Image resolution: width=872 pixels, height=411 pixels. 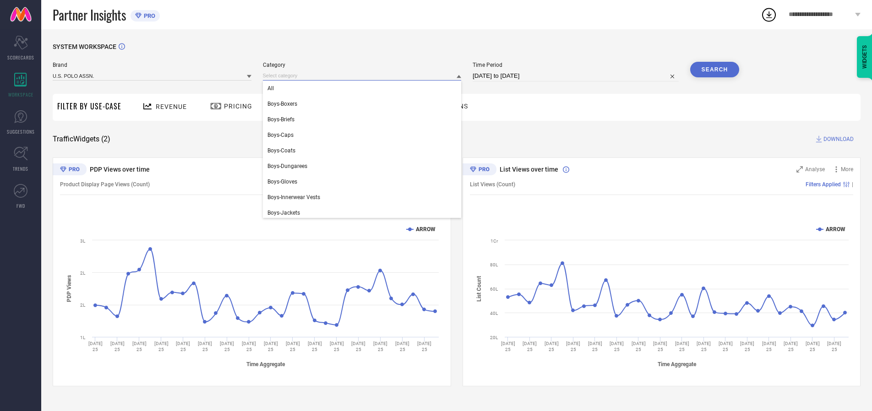 What do you see at coordinates (89, 106) in the screenshot?
I see `span: Filter By Use-Case` at bounding box center [89, 106].